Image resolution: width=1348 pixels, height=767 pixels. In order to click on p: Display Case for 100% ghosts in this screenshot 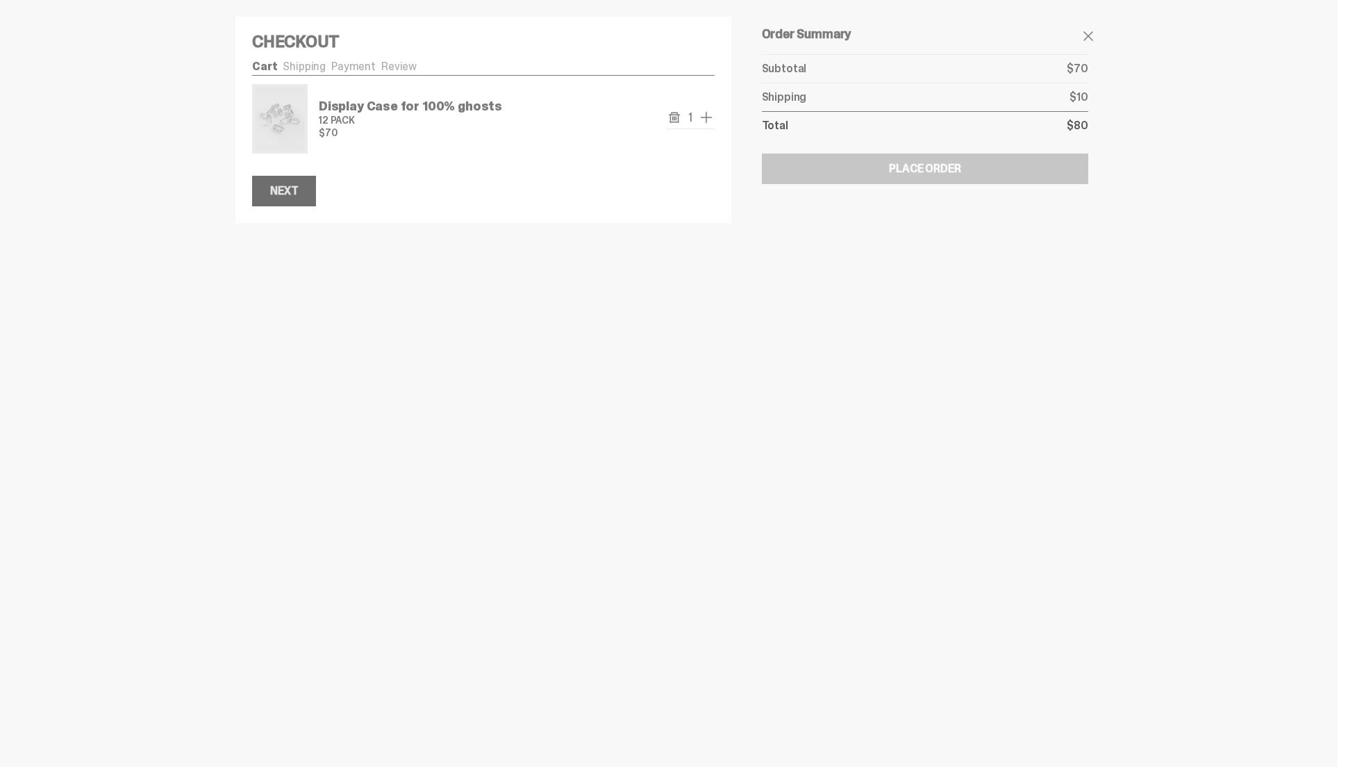, I will do `click(410, 106)`.